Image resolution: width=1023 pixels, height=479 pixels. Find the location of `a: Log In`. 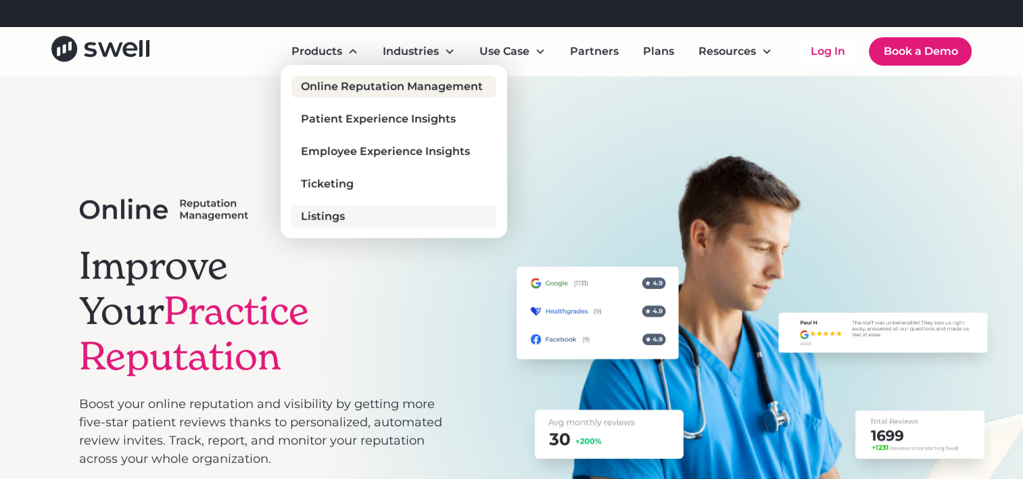

a: Log In is located at coordinates (827, 51).